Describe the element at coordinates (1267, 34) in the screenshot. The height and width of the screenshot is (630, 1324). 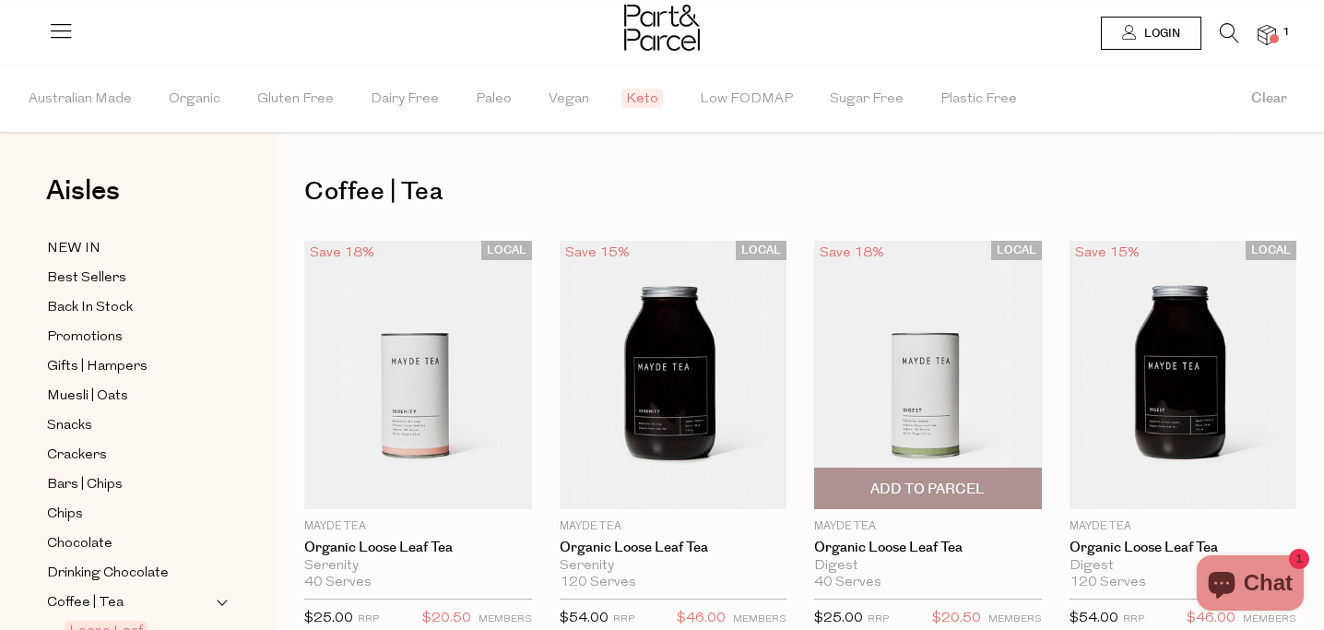
I see `a: 1` at that location.